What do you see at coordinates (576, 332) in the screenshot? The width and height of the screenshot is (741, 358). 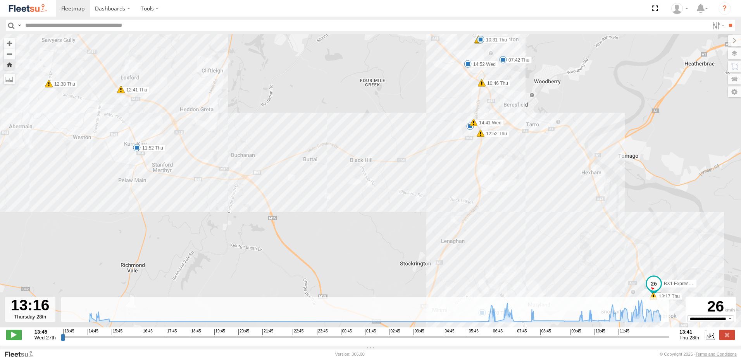 I see `span: 09:45` at bounding box center [576, 332].